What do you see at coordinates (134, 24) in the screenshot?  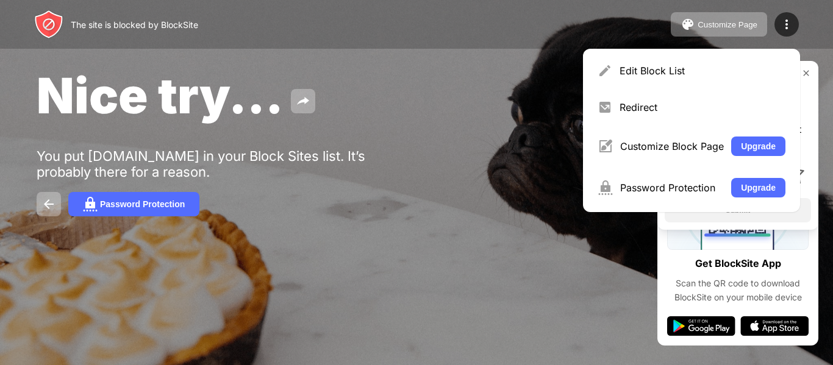 I see `div: The site is blocked by BlockSite` at bounding box center [134, 24].